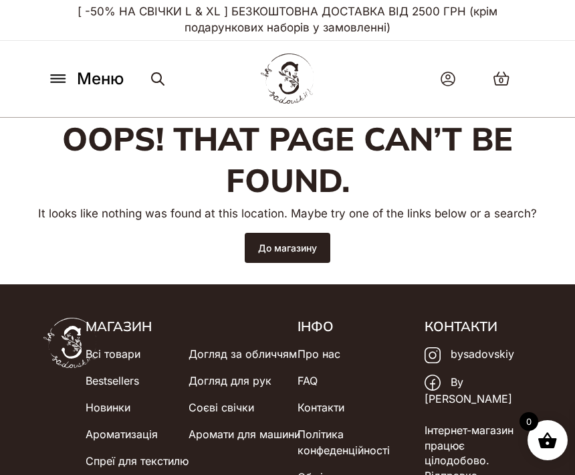 This screenshot has height=475, width=575. Describe the element at coordinates (308, 381) in the screenshot. I see `a: FAQ` at that location.